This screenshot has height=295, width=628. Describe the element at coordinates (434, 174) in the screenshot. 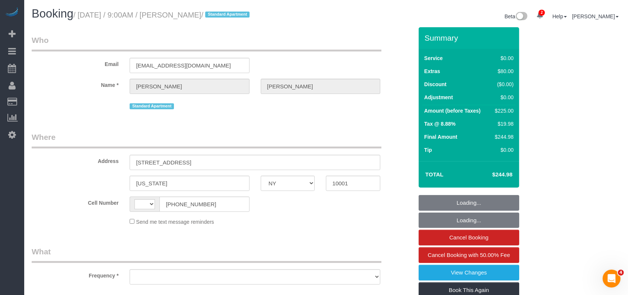

I see `strong: Total` at that location.